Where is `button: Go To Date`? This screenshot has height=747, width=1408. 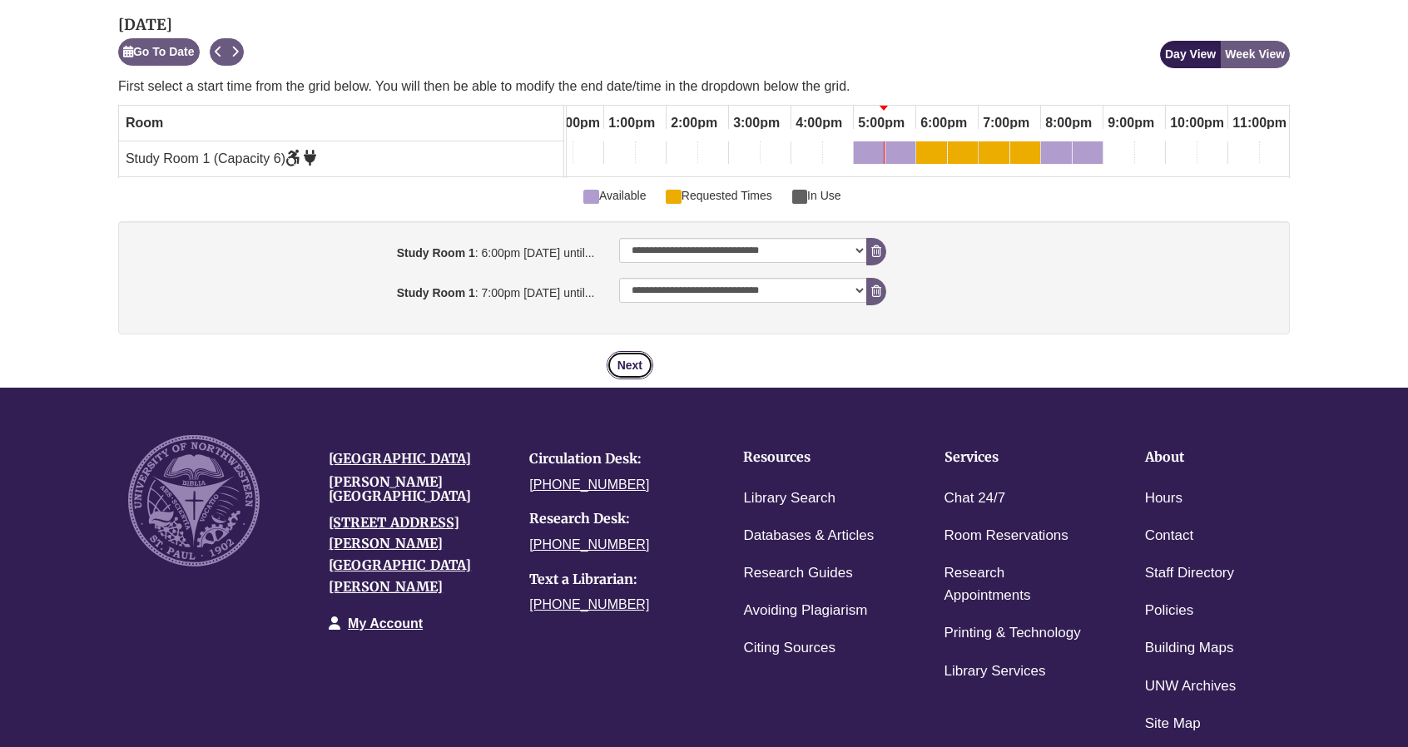
button: Go To Date is located at coordinates (159, 52).